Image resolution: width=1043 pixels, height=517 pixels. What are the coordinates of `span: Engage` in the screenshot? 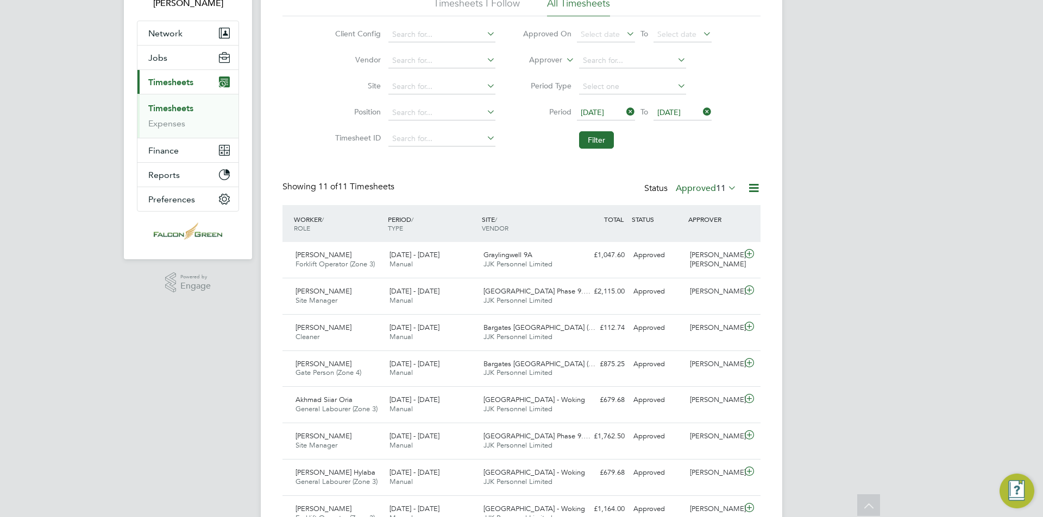 It's located at (195, 286).